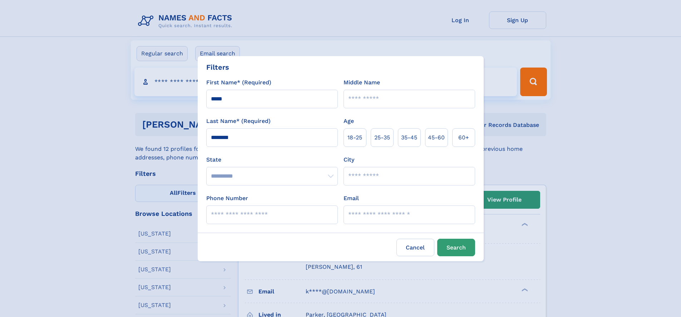  Describe the element at coordinates (464, 138) in the screenshot. I see `span: 60+` at that location.